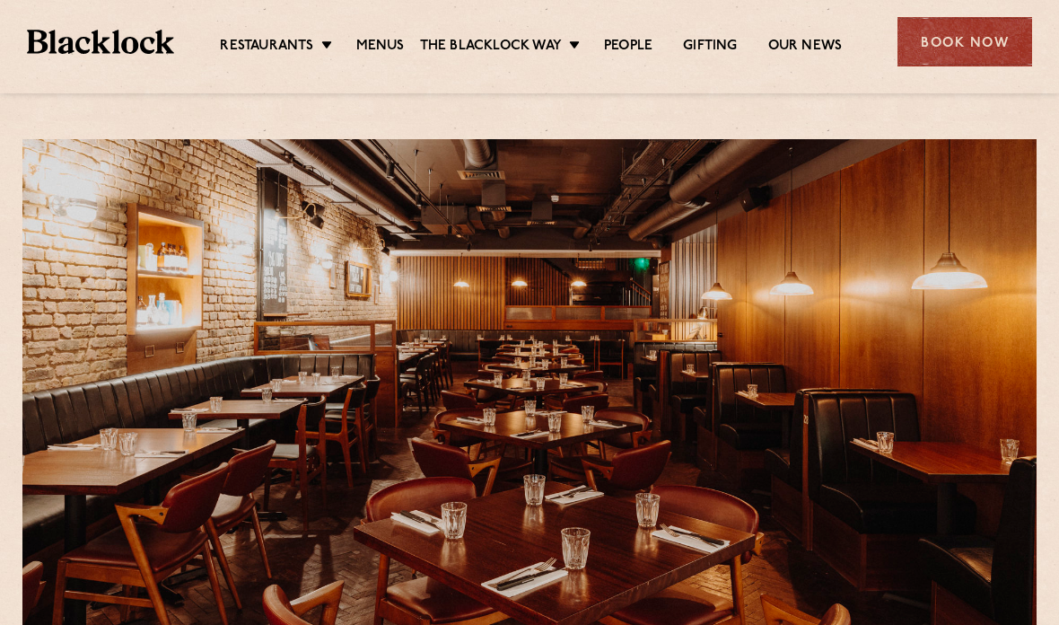 The width and height of the screenshot is (1059, 625). Describe the element at coordinates (381, 47) in the screenshot. I see `a: Menus` at that location.